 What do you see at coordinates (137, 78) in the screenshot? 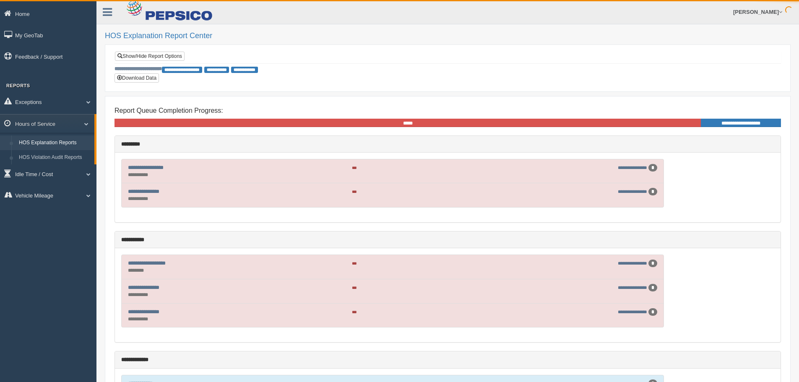
I see `button: Download Data` at bounding box center [137, 78].